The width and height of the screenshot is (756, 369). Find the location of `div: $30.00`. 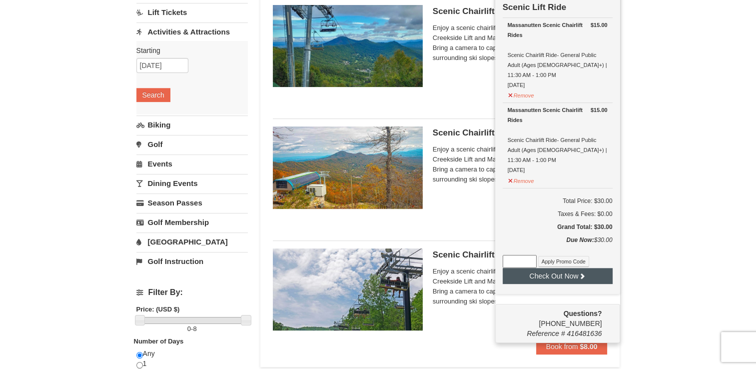

div: $30.00 is located at coordinates (558, 245).